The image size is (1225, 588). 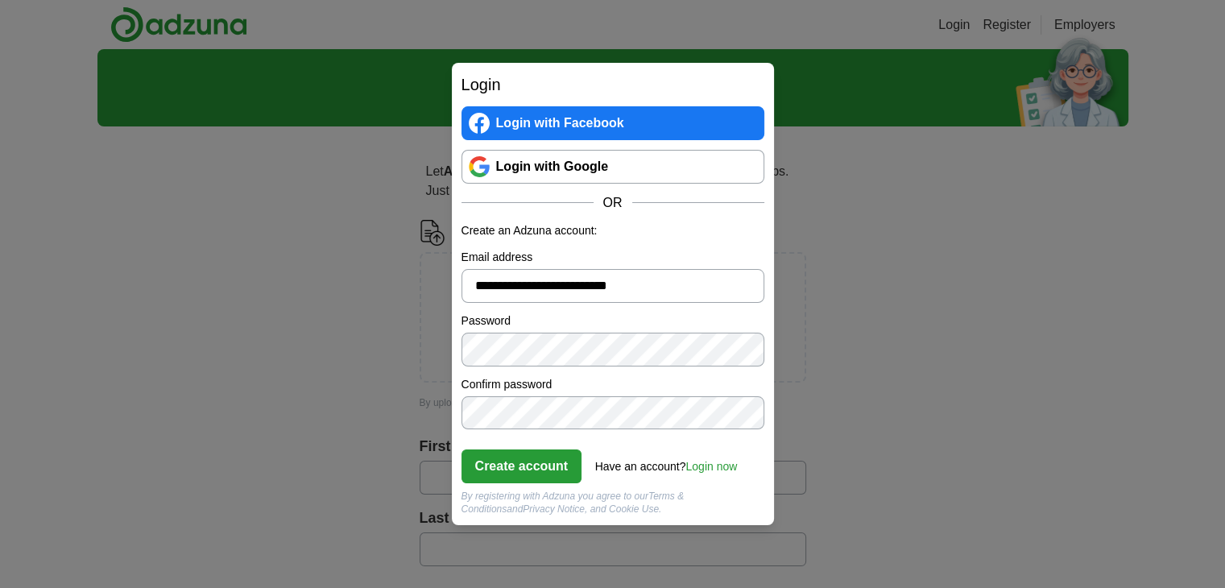 I want to click on a: Privacy Notice, so click(x=553, y=509).